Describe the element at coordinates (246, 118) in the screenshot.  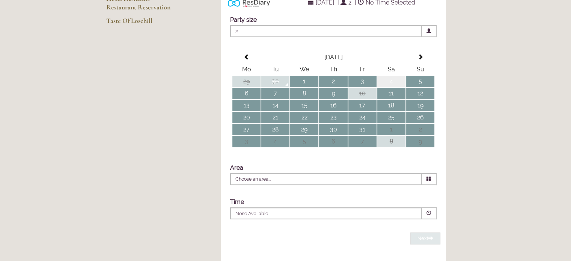
I see `td: 20` at that location.